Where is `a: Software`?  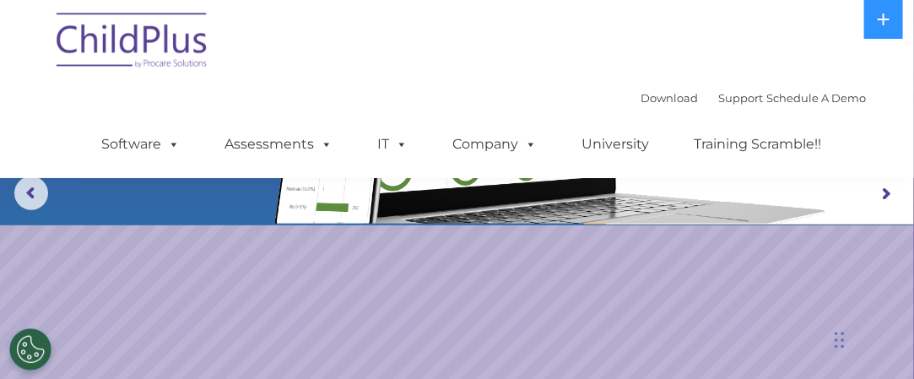
a: Software is located at coordinates (141, 144).